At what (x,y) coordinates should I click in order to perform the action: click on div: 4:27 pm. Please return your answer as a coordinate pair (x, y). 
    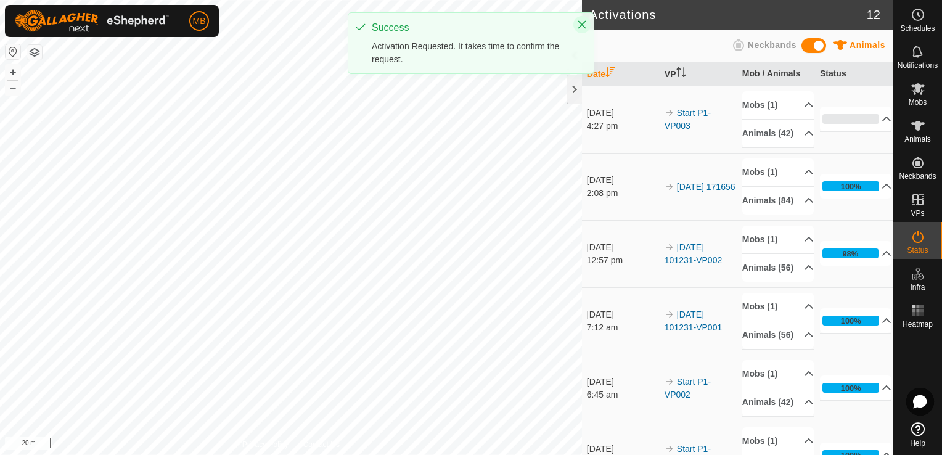
    Looking at the image, I should click on (623, 126).